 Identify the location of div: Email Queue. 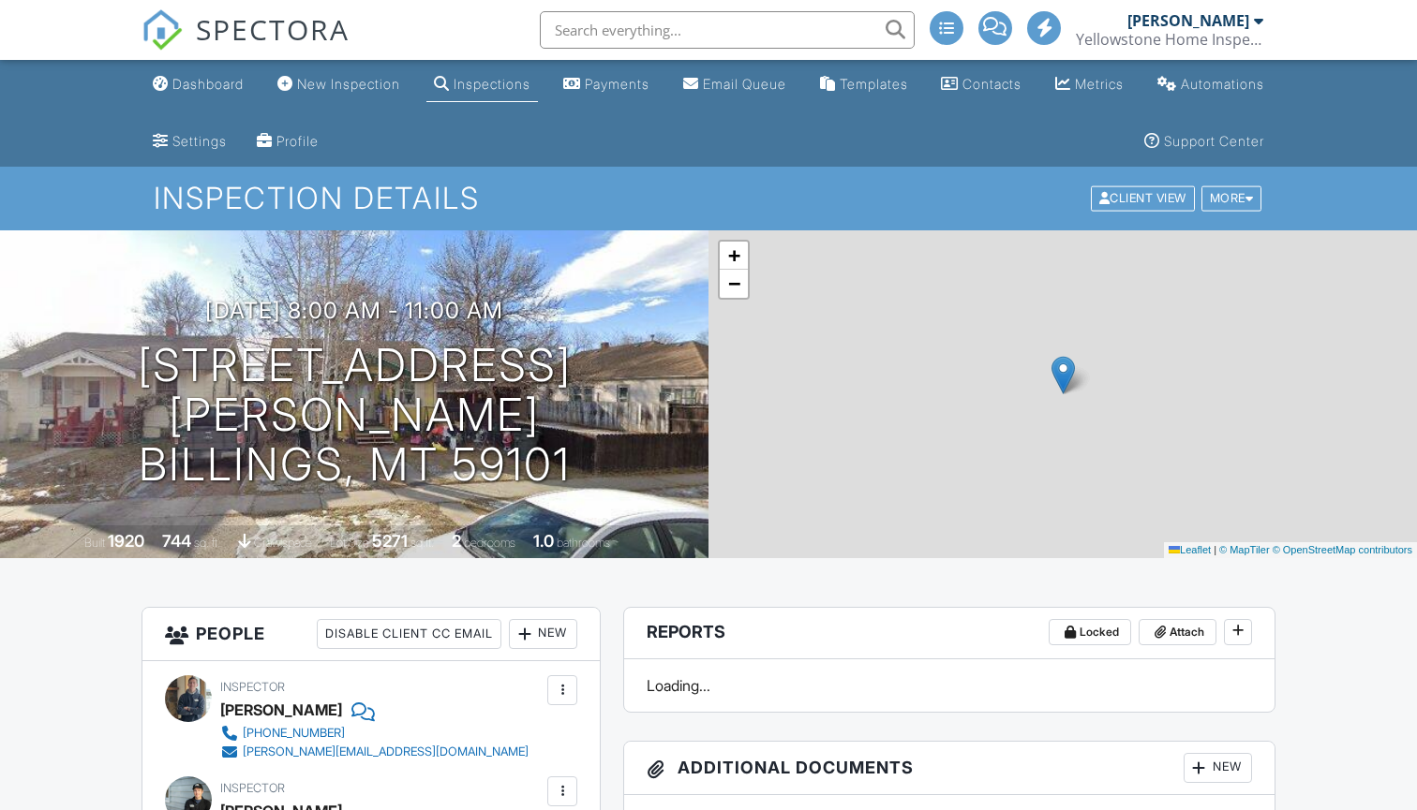
(744, 83).